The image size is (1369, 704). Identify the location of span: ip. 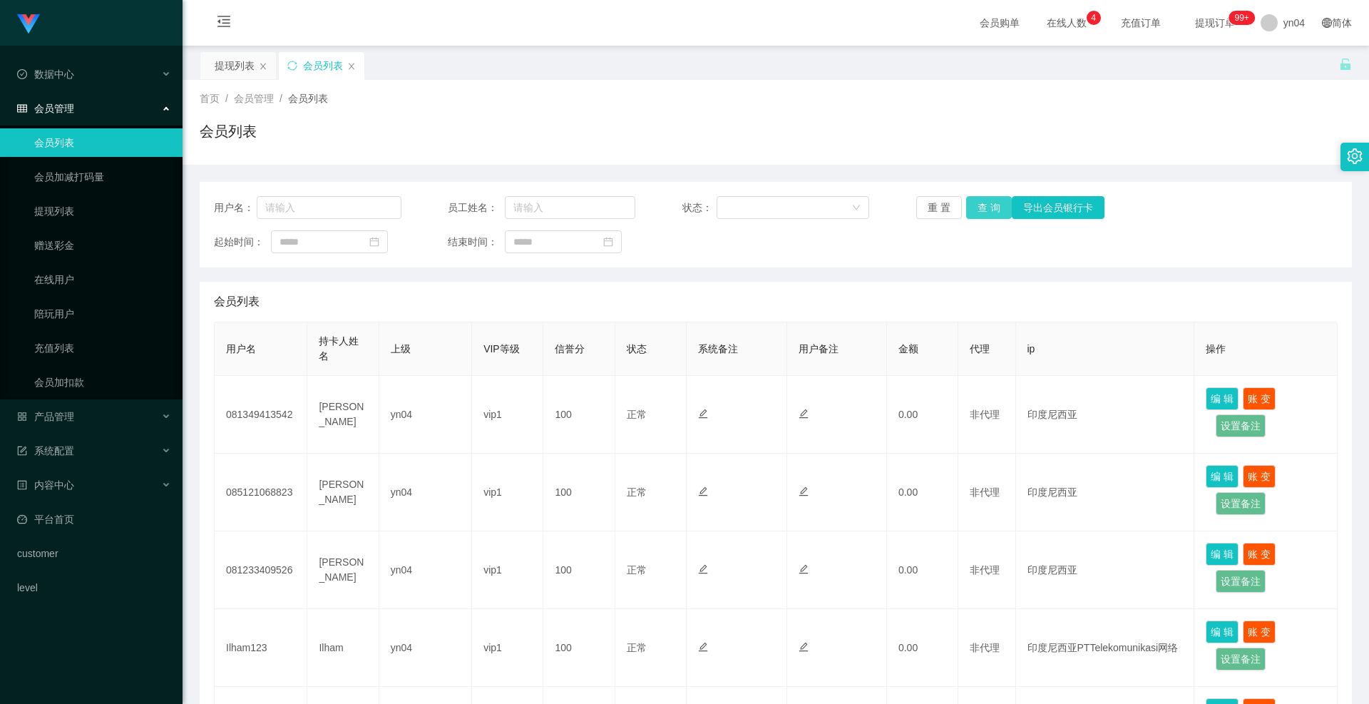
(1031, 349).